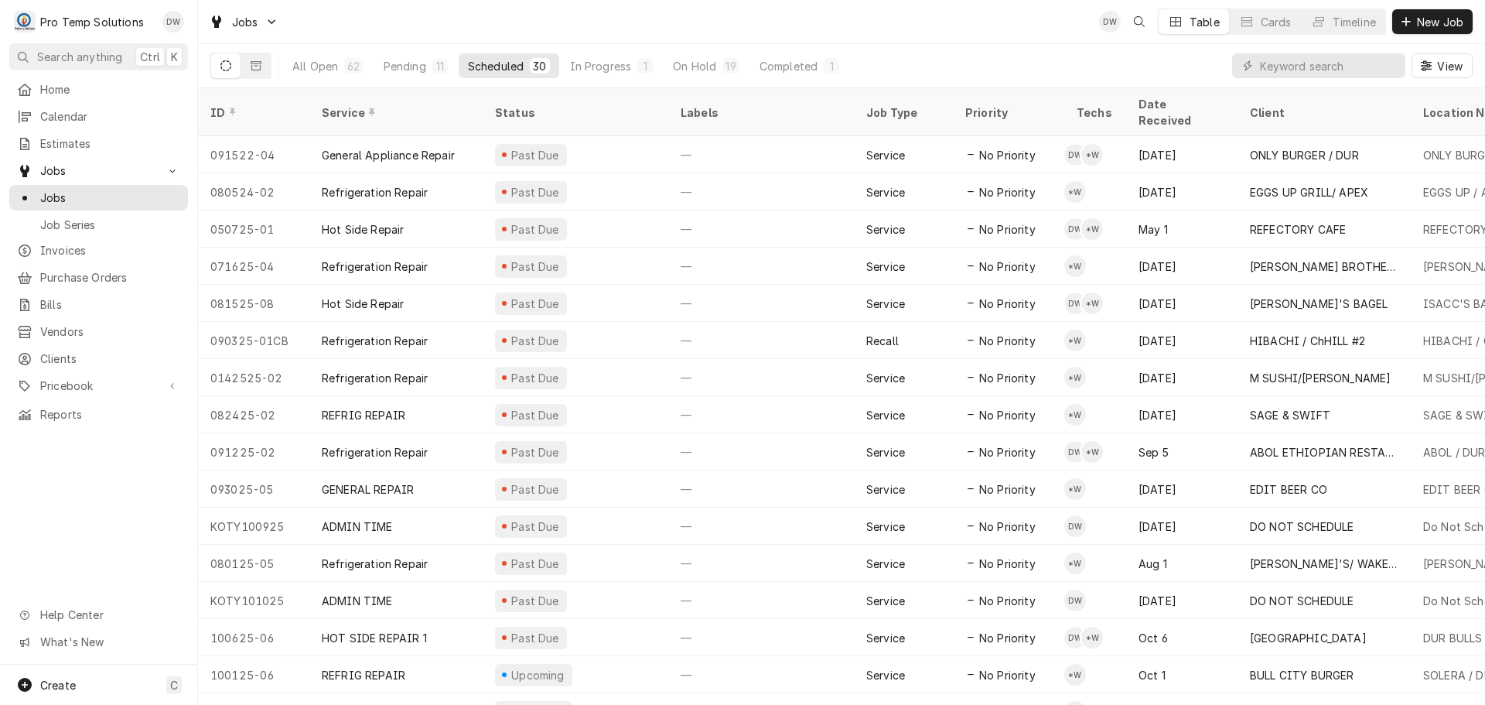 The height and width of the screenshot is (705, 1485). I want to click on span: Clients, so click(110, 358).